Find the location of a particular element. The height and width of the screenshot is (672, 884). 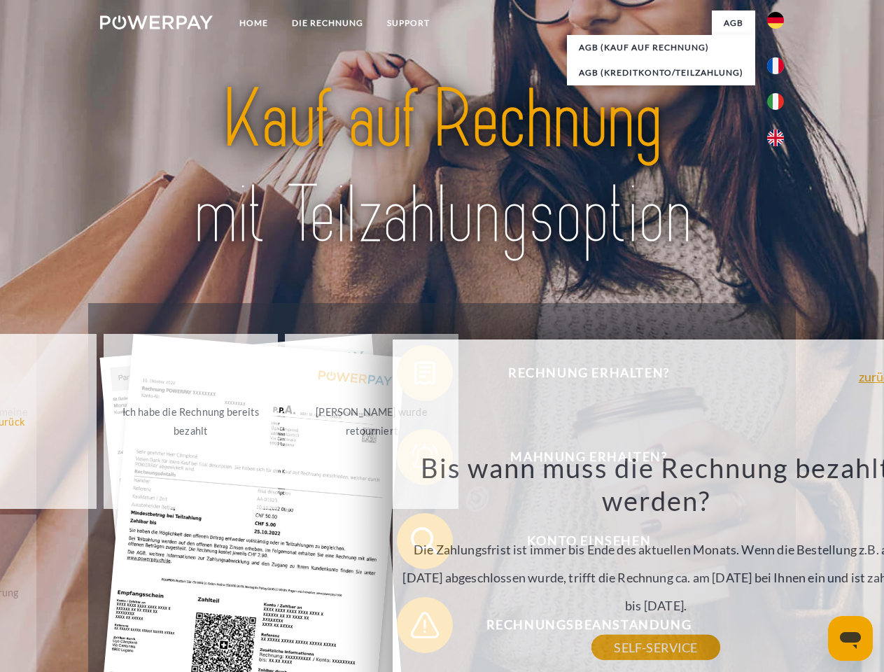

img: title-powerpay_de.svg is located at coordinates (442, 167).